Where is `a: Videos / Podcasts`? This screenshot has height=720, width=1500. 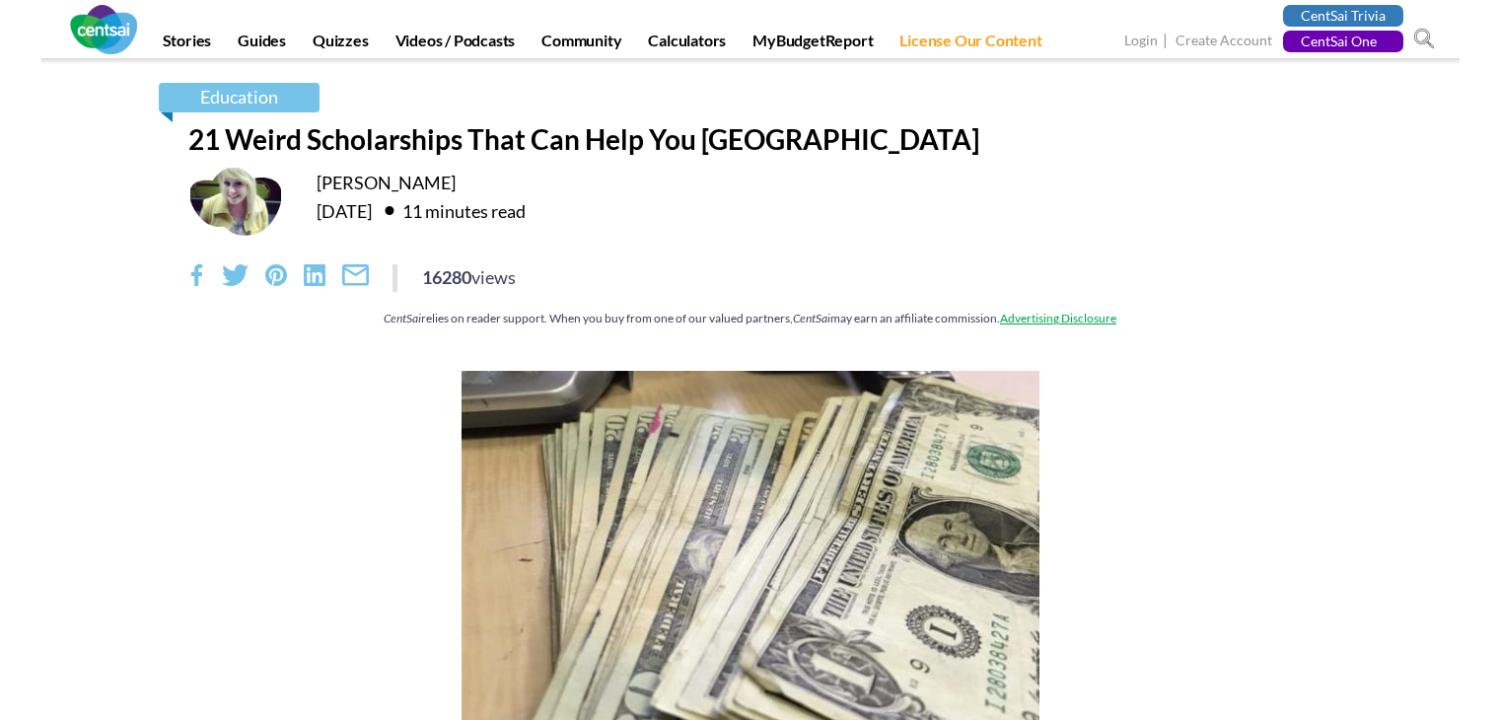
a: Videos / Podcasts is located at coordinates (456, 44).